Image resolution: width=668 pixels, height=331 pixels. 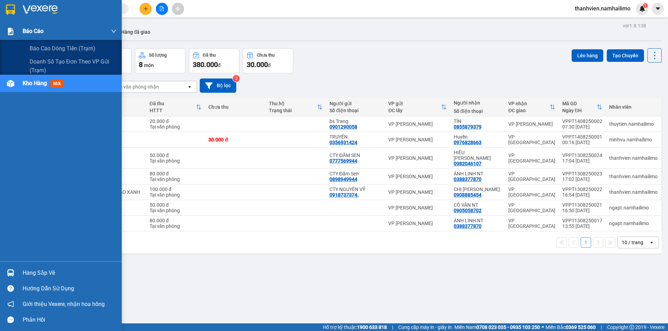 I want to click on span: Doanh số tạo đơn theo VP gửi (trạm), so click(x=73, y=66).